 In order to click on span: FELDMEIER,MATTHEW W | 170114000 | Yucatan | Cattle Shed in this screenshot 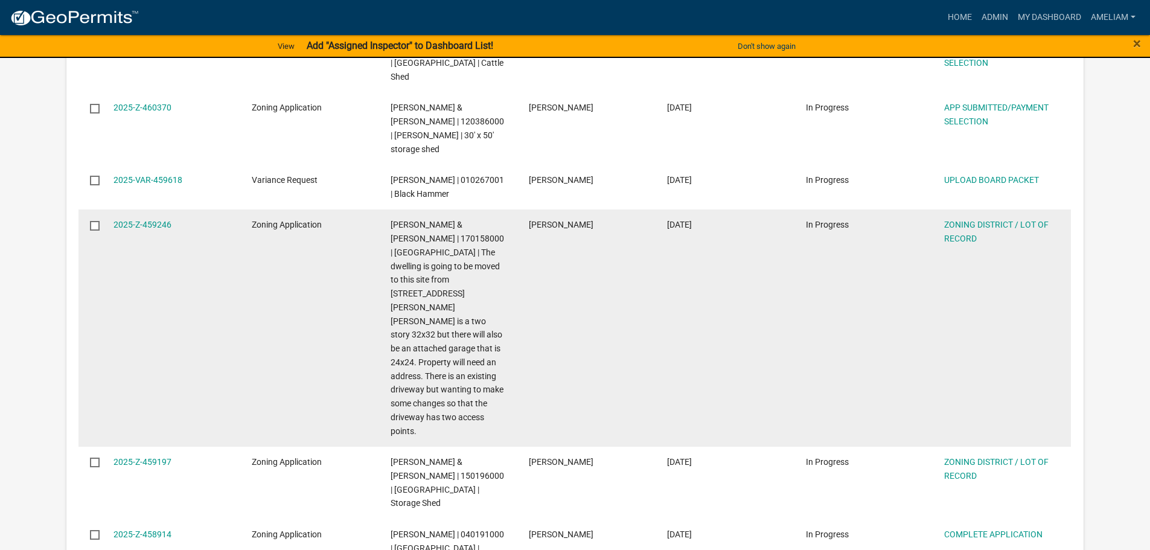, I will do `click(447, 63)`.